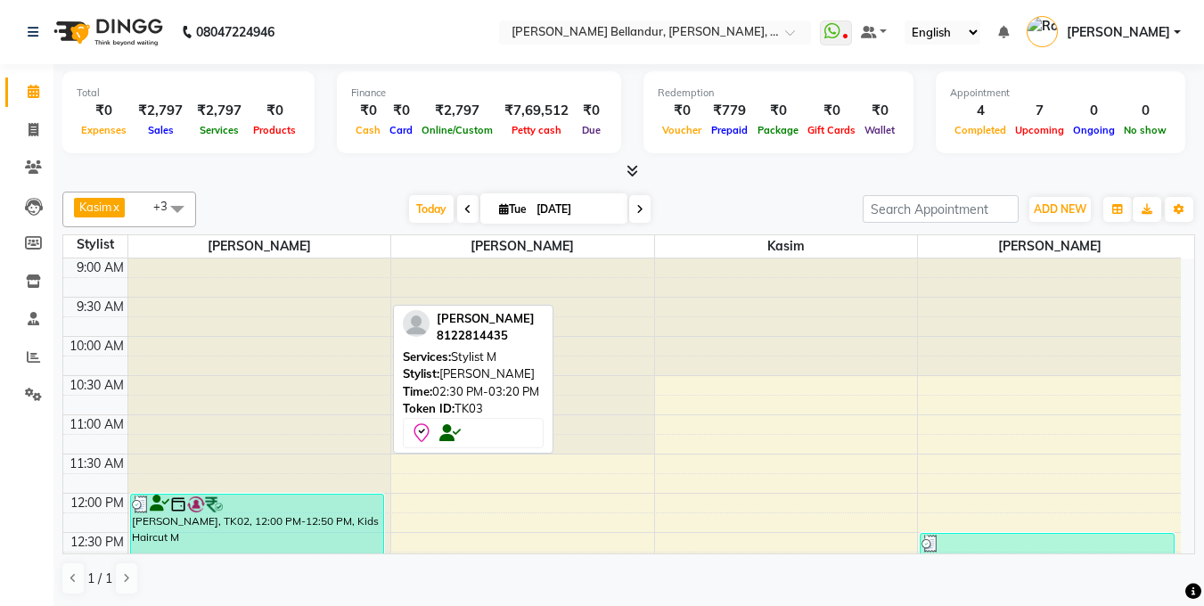 This screenshot has height=606, width=1204. What do you see at coordinates (421, 373) in the screenshot?
I see `span: Stylist:` at bounding box center [421, 373].